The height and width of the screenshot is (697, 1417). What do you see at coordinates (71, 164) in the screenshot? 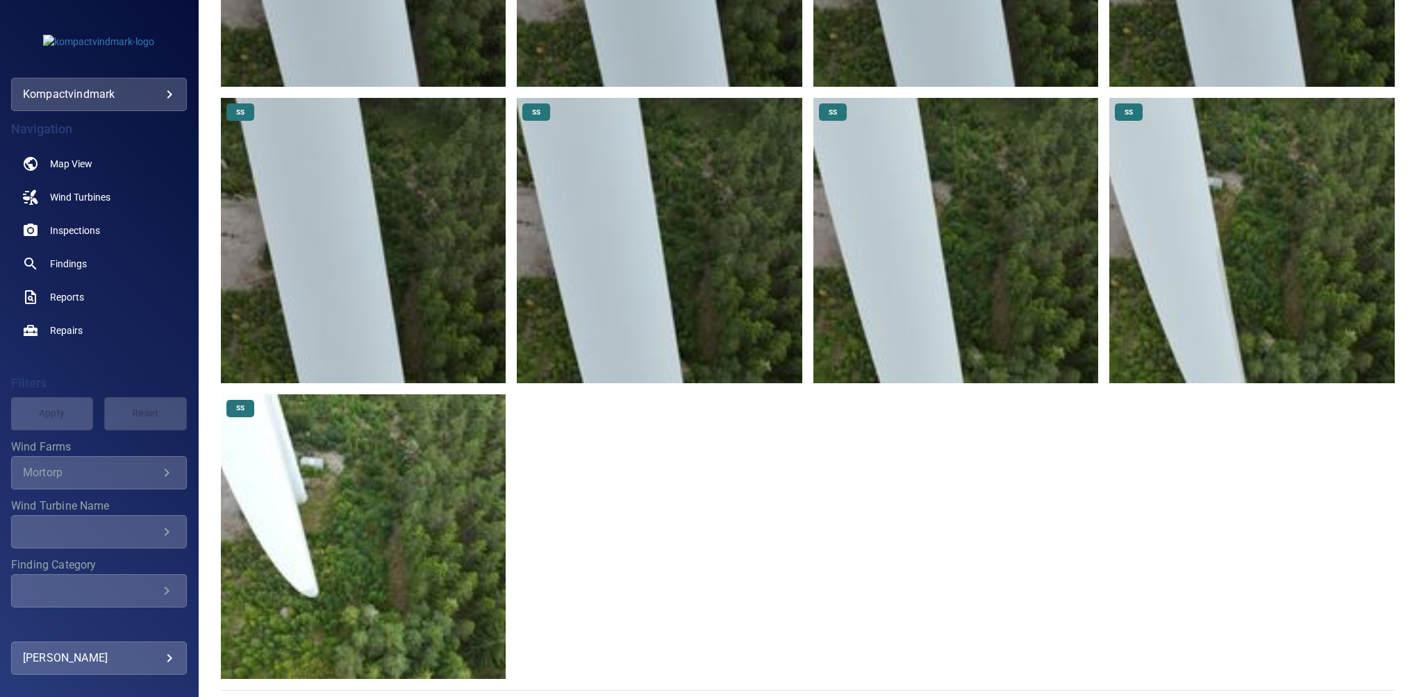
I see `span: Map View` at bounding box center [71, 164].